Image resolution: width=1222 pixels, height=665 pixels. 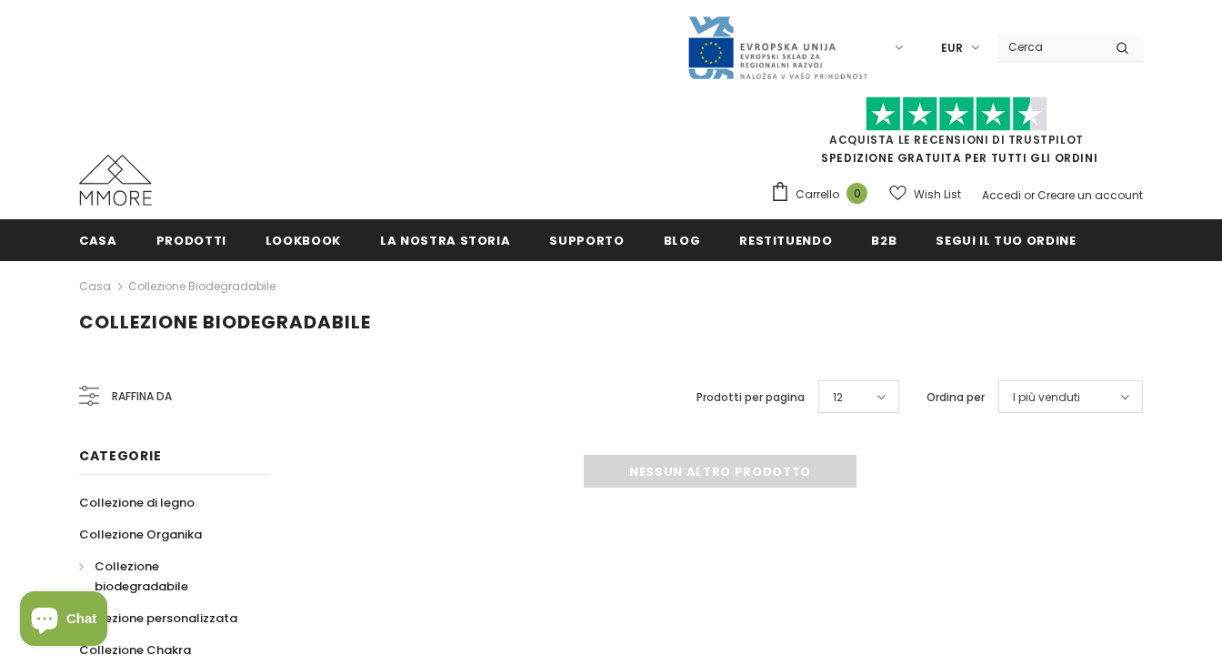 What do you see at coordinates (1005, 240) in the screenshot?
I see `span: Segui il tuo ordine` at bounding box center [1005, 240].